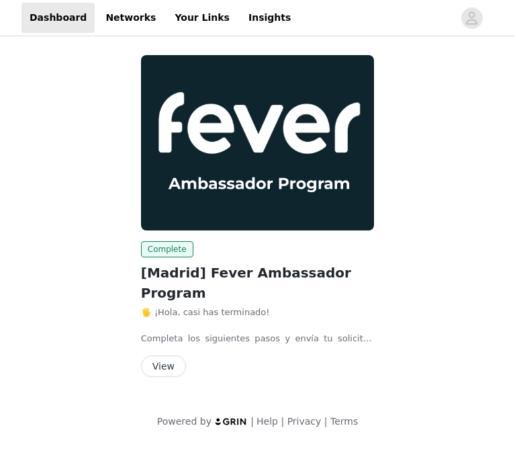 The image size is (515, 467). What do you see at coordinates (258, 283) in the screenshot?
I see `h2: [Madrid] Fever Ambassador Program` at bounding box center [258, 283].